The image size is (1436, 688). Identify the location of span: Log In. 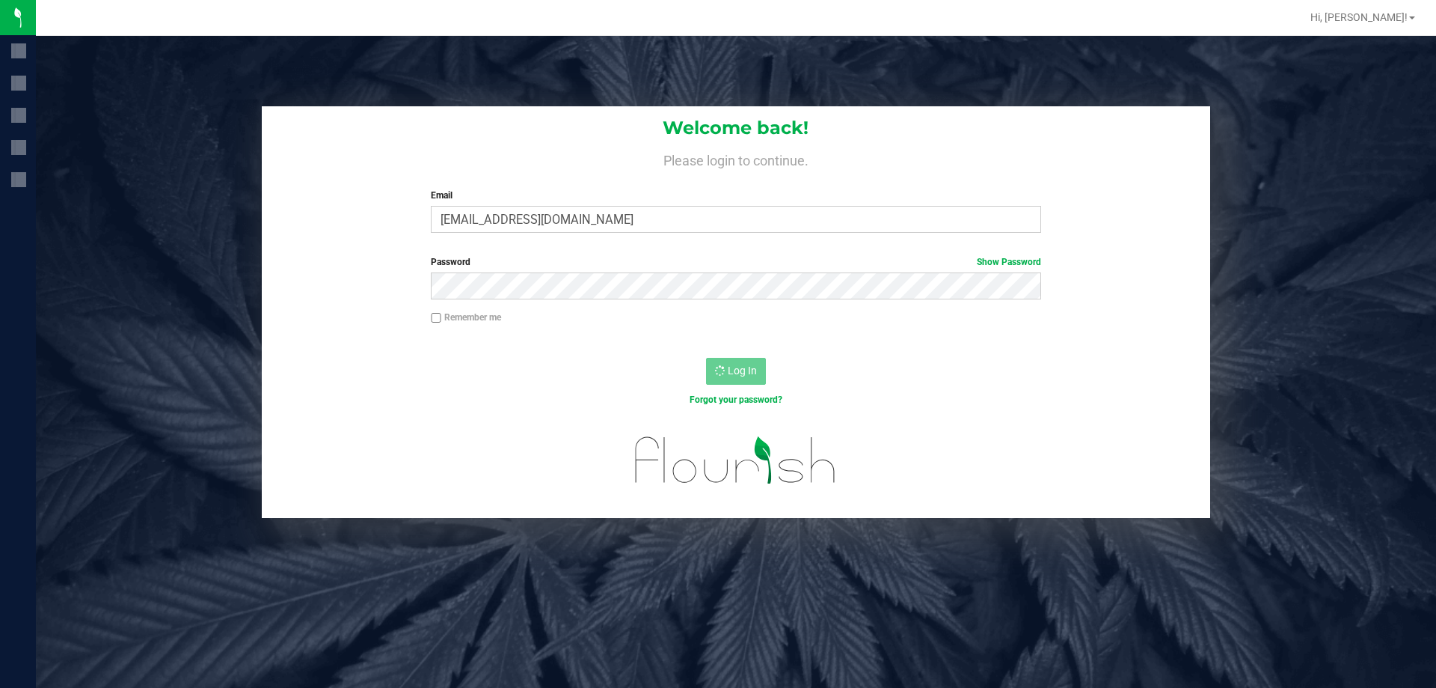
(742, 370).